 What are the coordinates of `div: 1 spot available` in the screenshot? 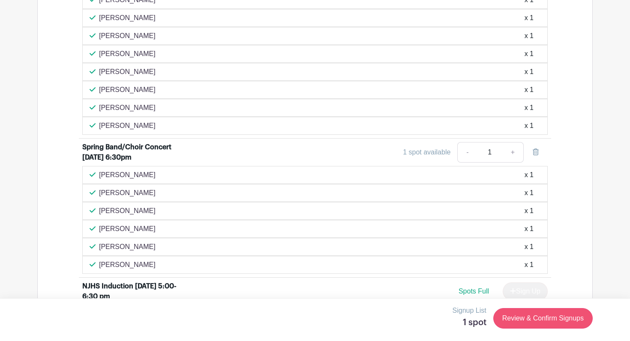 It's located at (426, 152).